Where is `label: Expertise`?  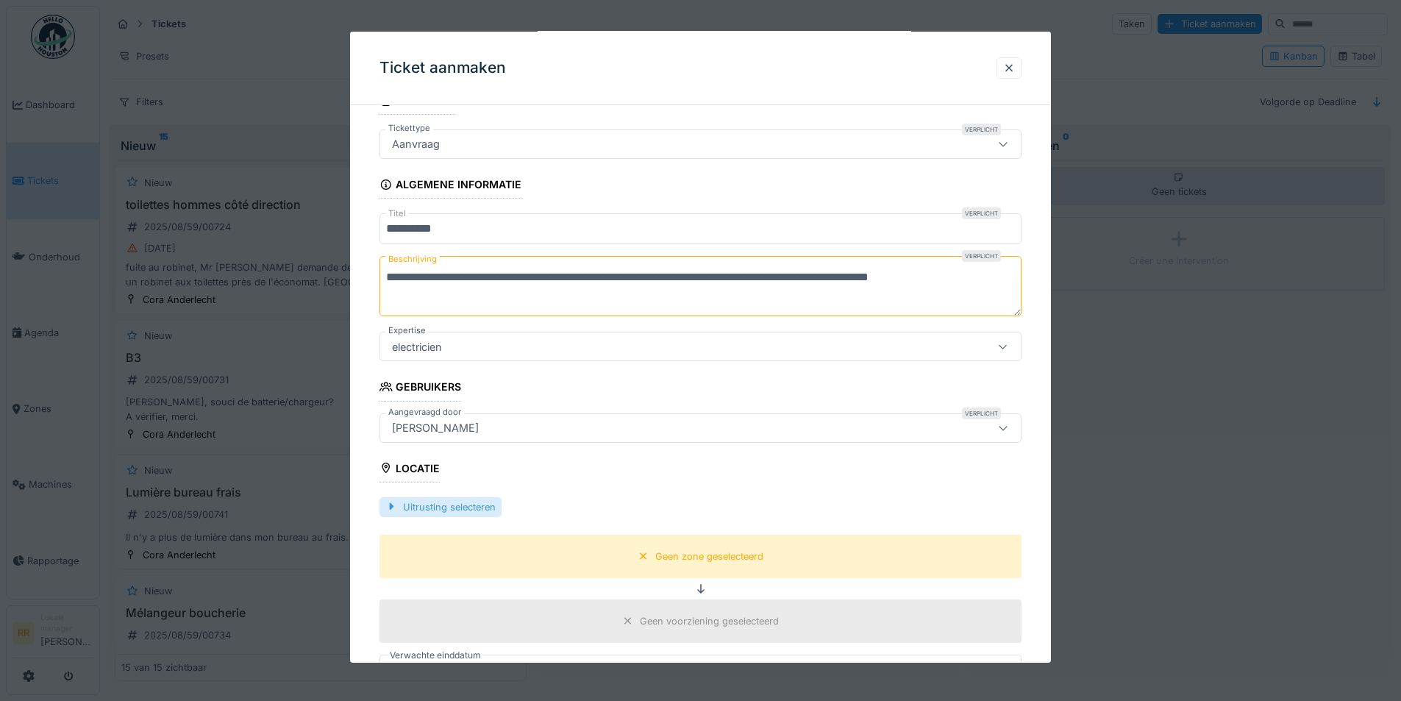
label: Expertise is located at coordinates (407, 330).